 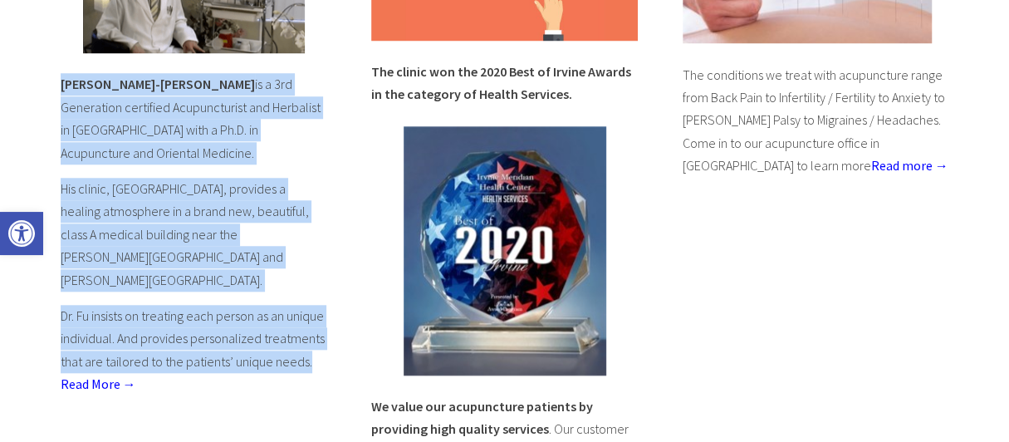 I want to click on a: Read More →, so click(x=98, y=384).